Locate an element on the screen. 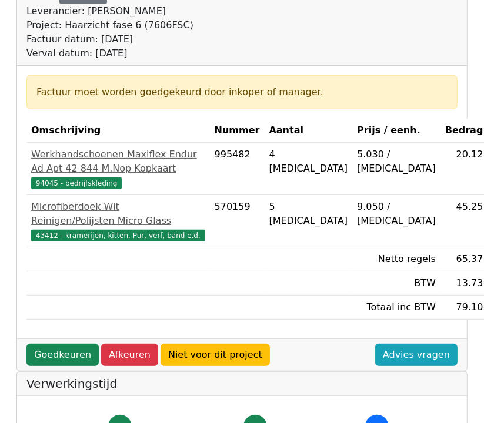  div: Factuur moet worden goedgekeurd door inkoper of manager. is located at coordinates (242, 92).